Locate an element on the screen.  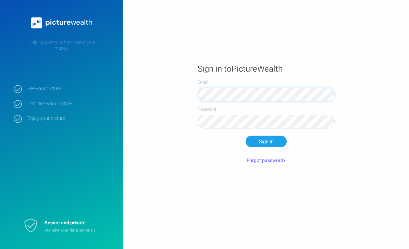
h1: Sign in to PictureWealth is located at coordinates (266, 69).